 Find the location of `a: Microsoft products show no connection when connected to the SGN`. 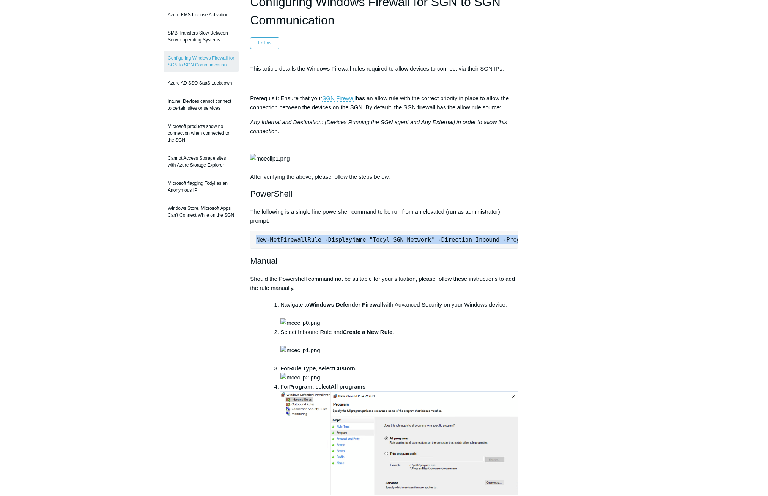

a: Microsoft products show no connection when connected to the SGN is located at coordinates (201, 133).